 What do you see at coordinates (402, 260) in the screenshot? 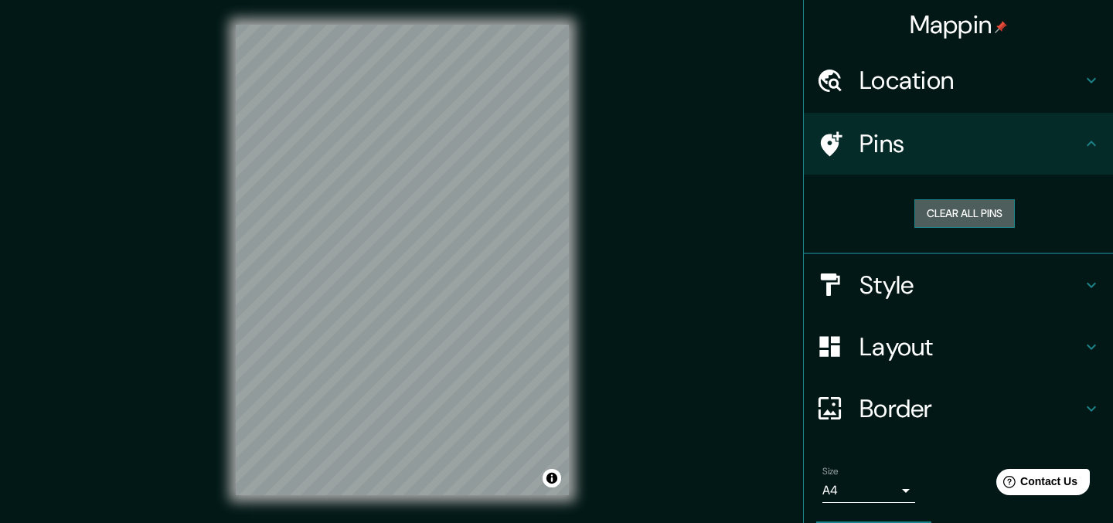
I see `canvas: Map` at bounding box center [402, 260].